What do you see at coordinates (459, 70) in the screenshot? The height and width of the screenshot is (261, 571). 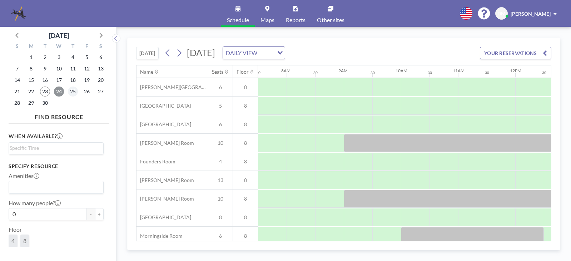 I see `div: 11AM` at bounding box center [459, 70].